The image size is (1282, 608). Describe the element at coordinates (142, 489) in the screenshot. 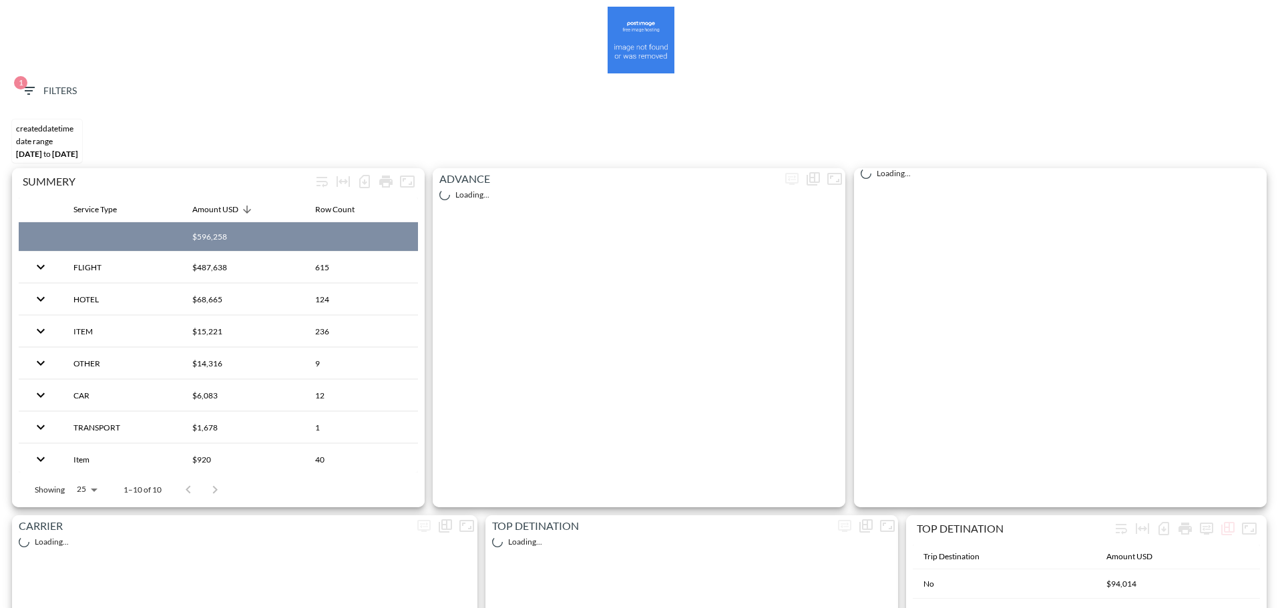

I see `p: 1–10 of 10` at that location.